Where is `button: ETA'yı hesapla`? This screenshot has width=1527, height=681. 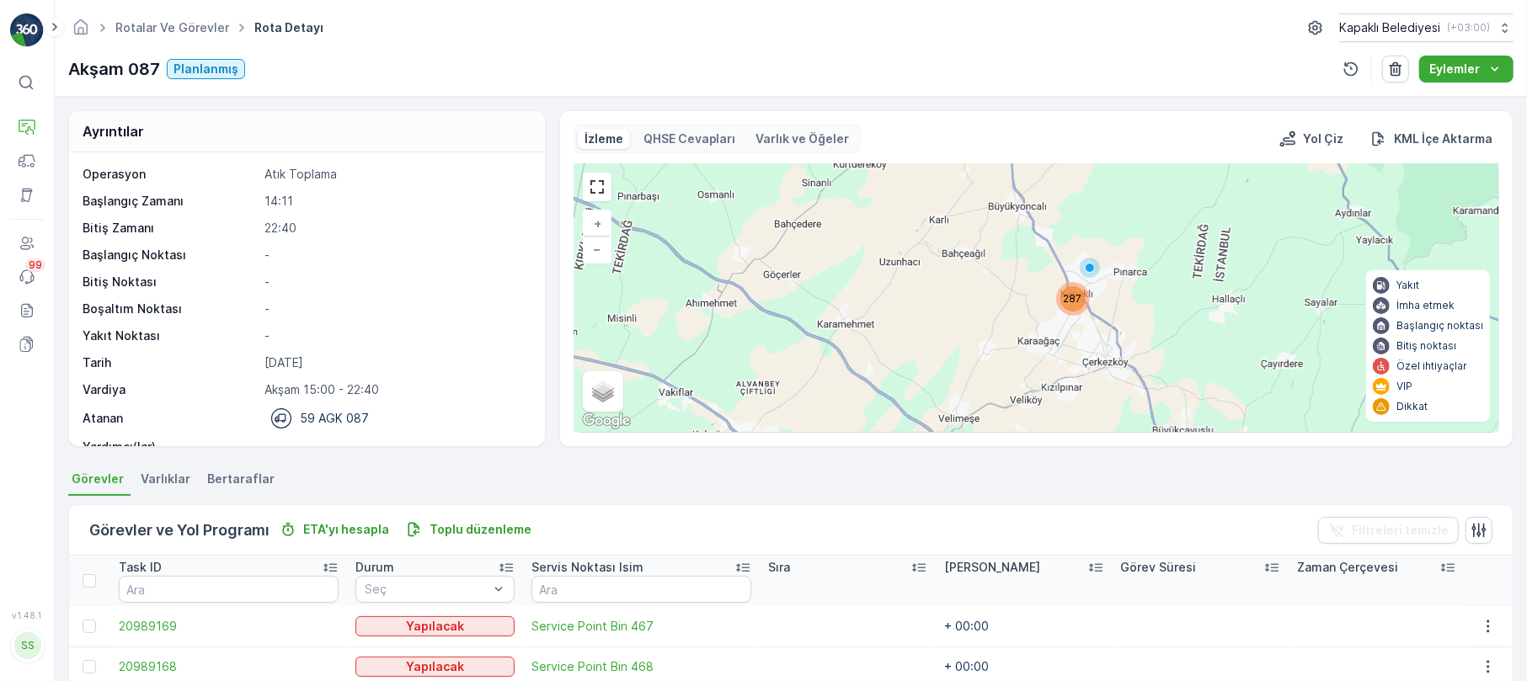 button: ETA'yı hesapla is located at coordinates (334, 530).